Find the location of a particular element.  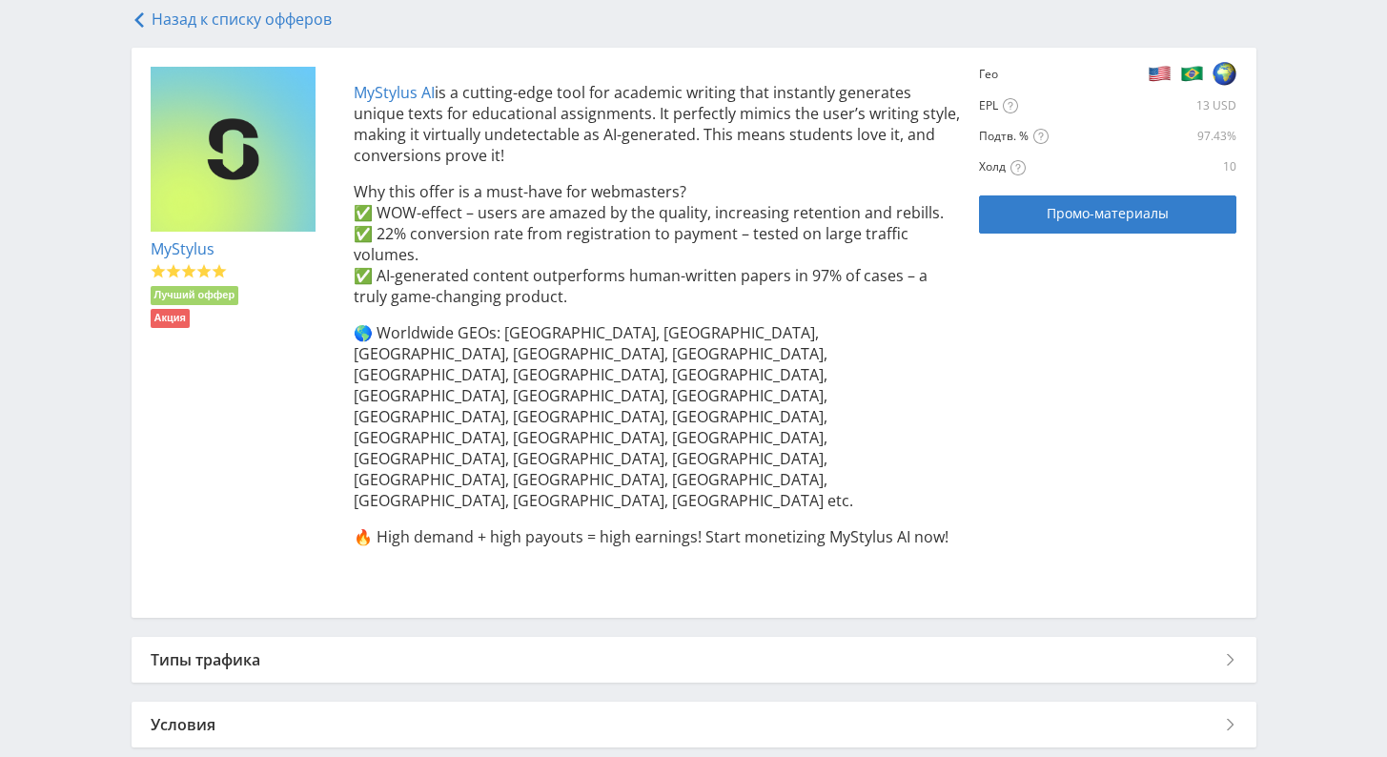

div: EPL is located at coordinates (1010, 106).